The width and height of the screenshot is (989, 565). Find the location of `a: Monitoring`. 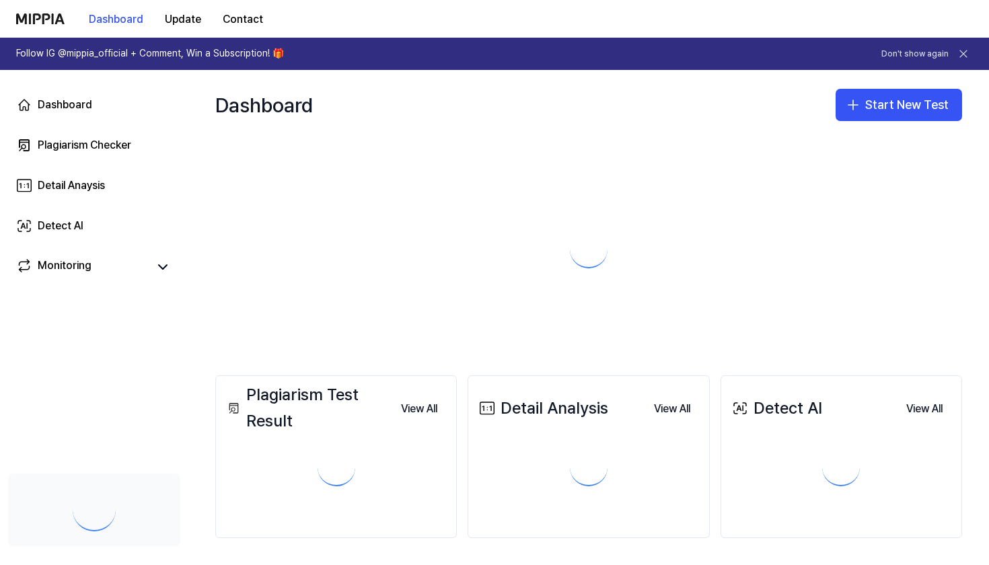

a: Monitoring is located at coordinates (82, 267).